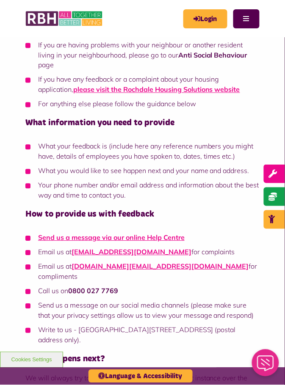  I want to click on h4: What information you need to provide, so click(142, 123).